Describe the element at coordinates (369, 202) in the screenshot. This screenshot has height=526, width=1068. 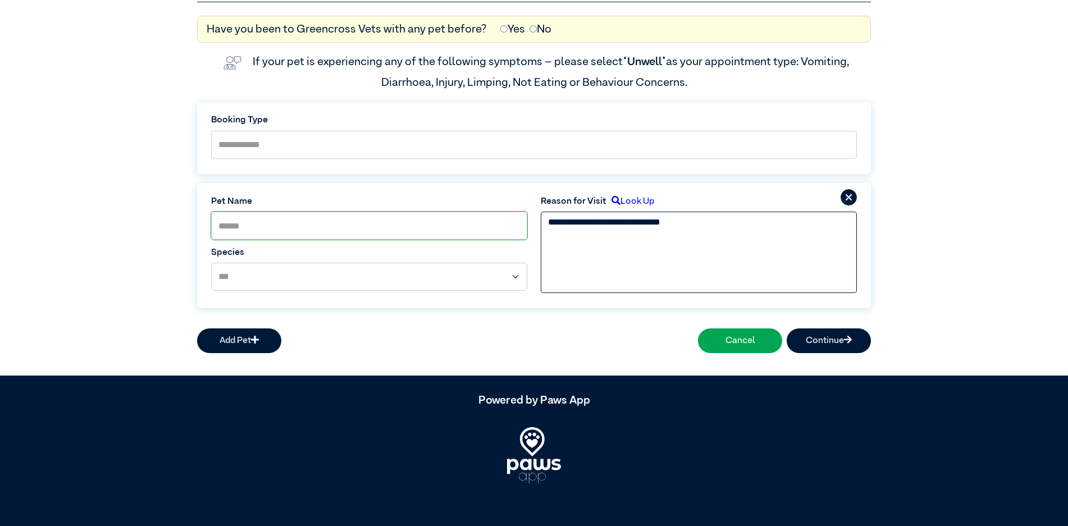
I see `label: Pet Name` at that location.